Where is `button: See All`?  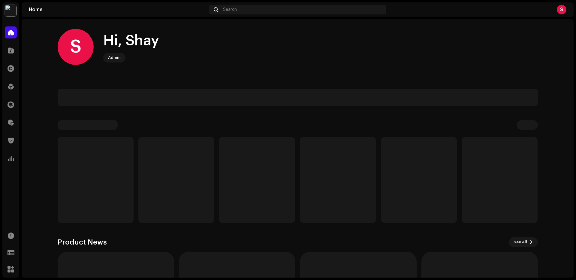
button: See All is located at coordinates (523, 242).